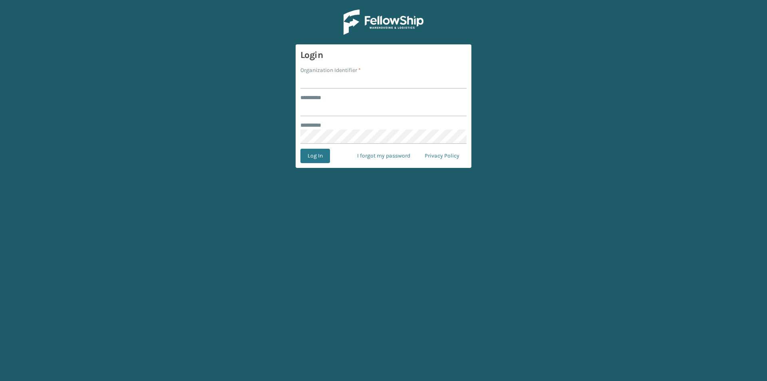 This screenshot has height=381, width=767. I want to click on a: I forgot my password, so click(384, 156).